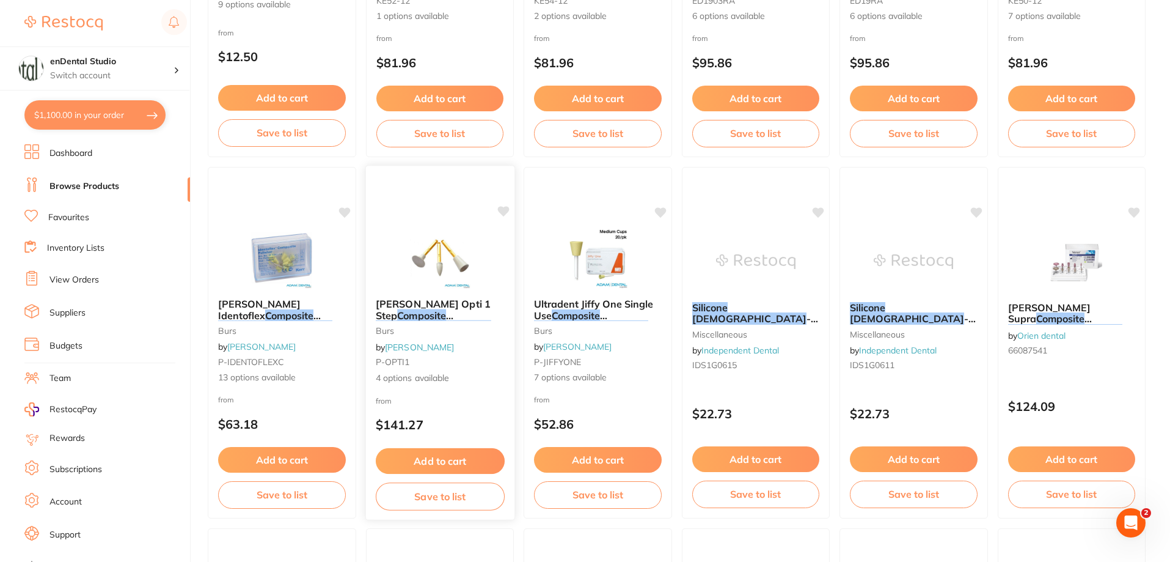 The width and height of the screenshot is (1170, 562). Describe the element at coordinates (913, 262) in the screenshot. I see `img: Silicone Polishers - Bullet HP - Coarse (12 Pack) #0611` at that location.